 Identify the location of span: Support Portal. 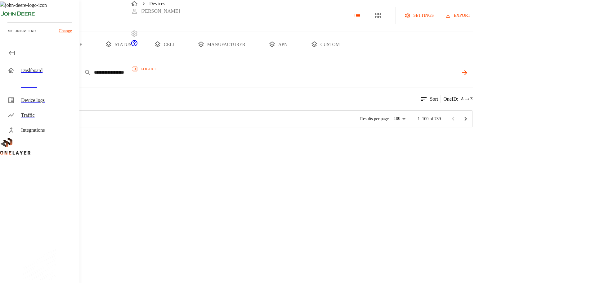
(134, 45).